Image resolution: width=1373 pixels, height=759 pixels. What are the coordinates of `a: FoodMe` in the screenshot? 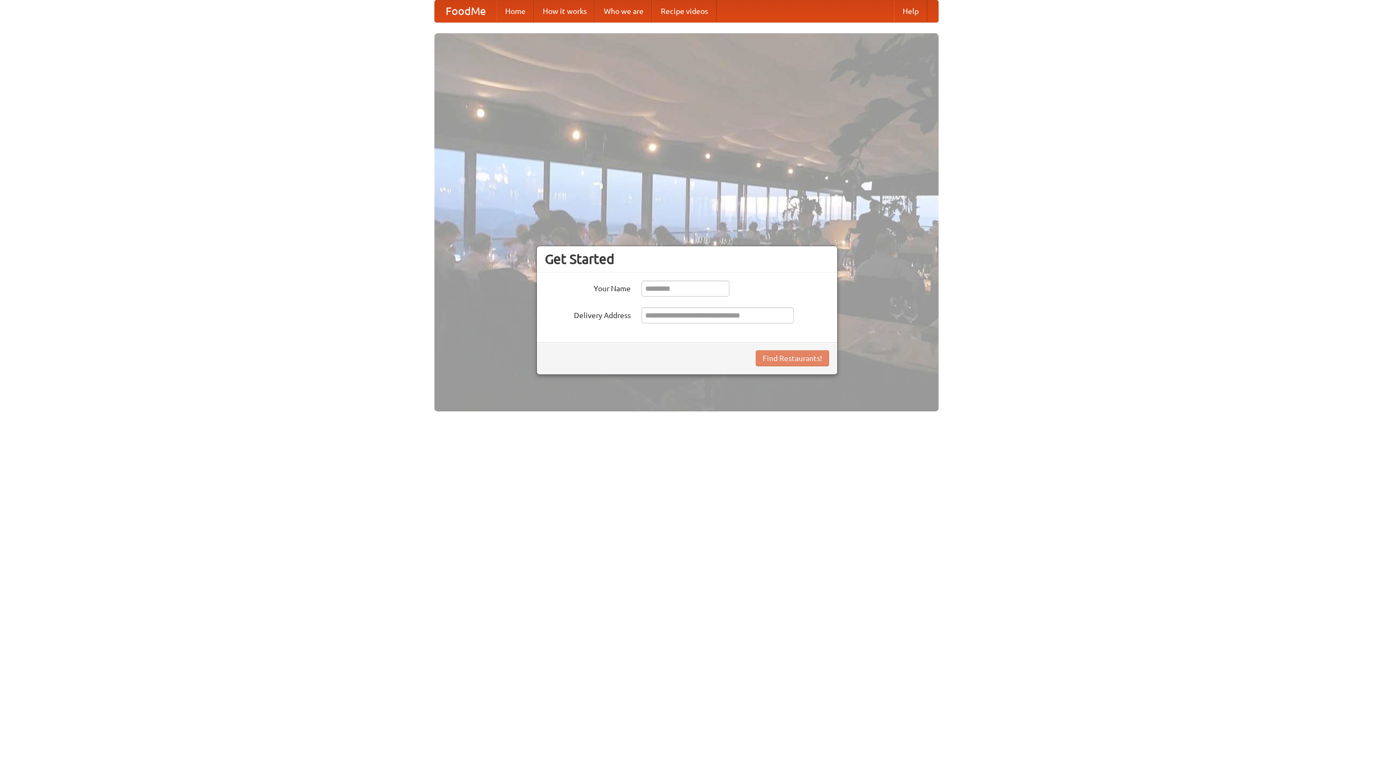 It's located at (465, 11).